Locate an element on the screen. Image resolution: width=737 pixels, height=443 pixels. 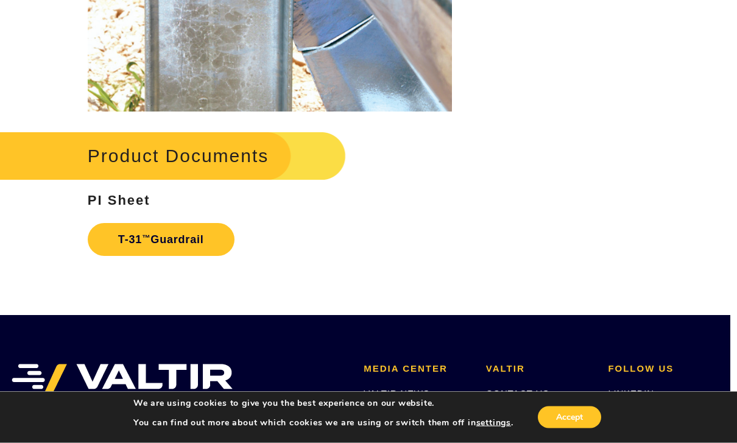
img: VALTIR is located at coordinates (122, 380).